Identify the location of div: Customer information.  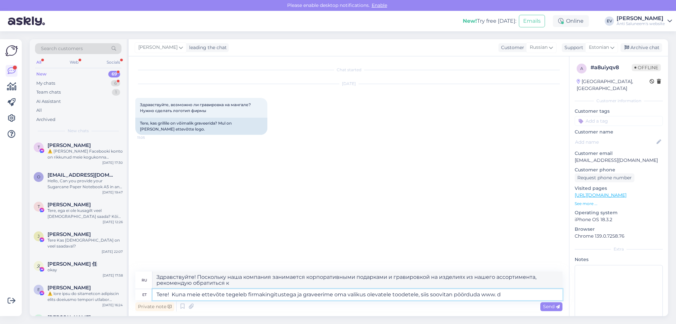
(618, 101).